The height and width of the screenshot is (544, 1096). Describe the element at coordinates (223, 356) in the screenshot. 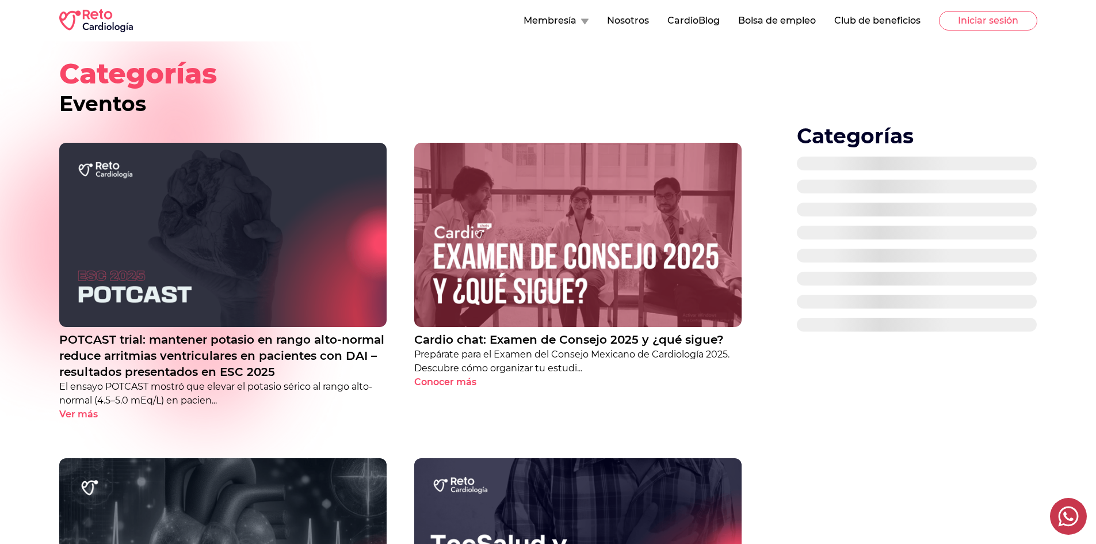

I see `p: POTCAST trial: mantener potasio en rango alto-normal reduce arritmias ventriculares en pacientes ...` at that location.